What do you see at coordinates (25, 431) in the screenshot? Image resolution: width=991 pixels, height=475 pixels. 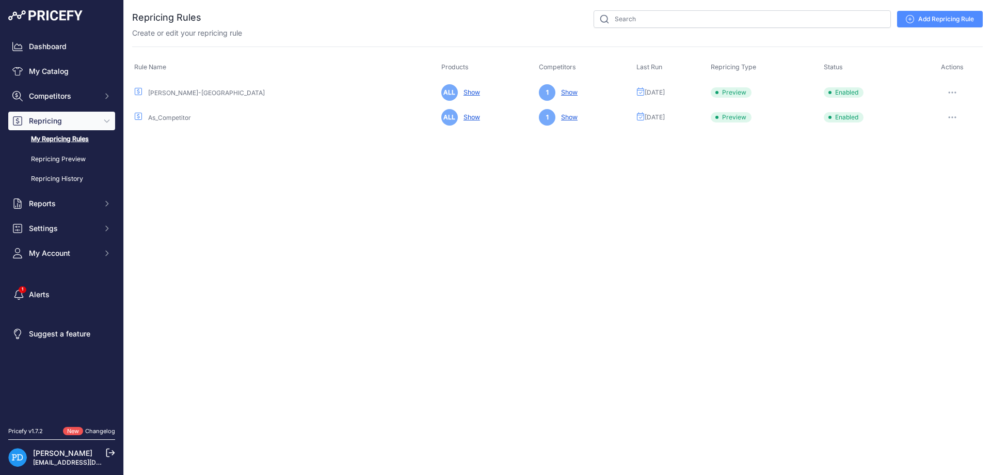 I see `div: Pricefy v1.7.2` at bounding box center [25, 431].